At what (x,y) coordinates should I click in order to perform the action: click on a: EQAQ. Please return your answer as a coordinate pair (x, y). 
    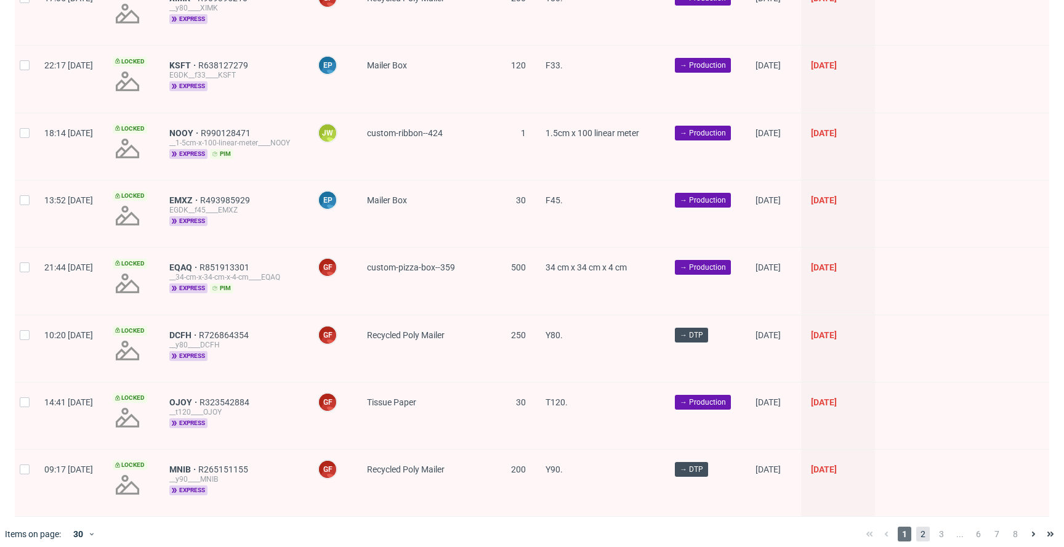
    Looking at the image, I should click on (184, 267).